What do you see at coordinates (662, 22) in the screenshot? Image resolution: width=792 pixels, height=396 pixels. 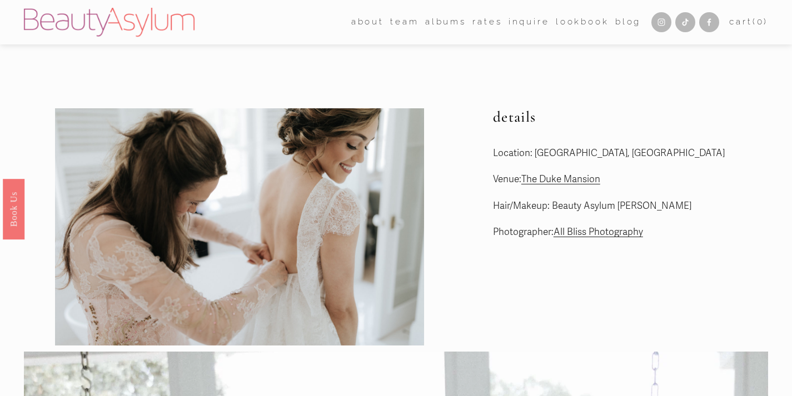 I see `a: Instagram` at bounding box center [662, 22].